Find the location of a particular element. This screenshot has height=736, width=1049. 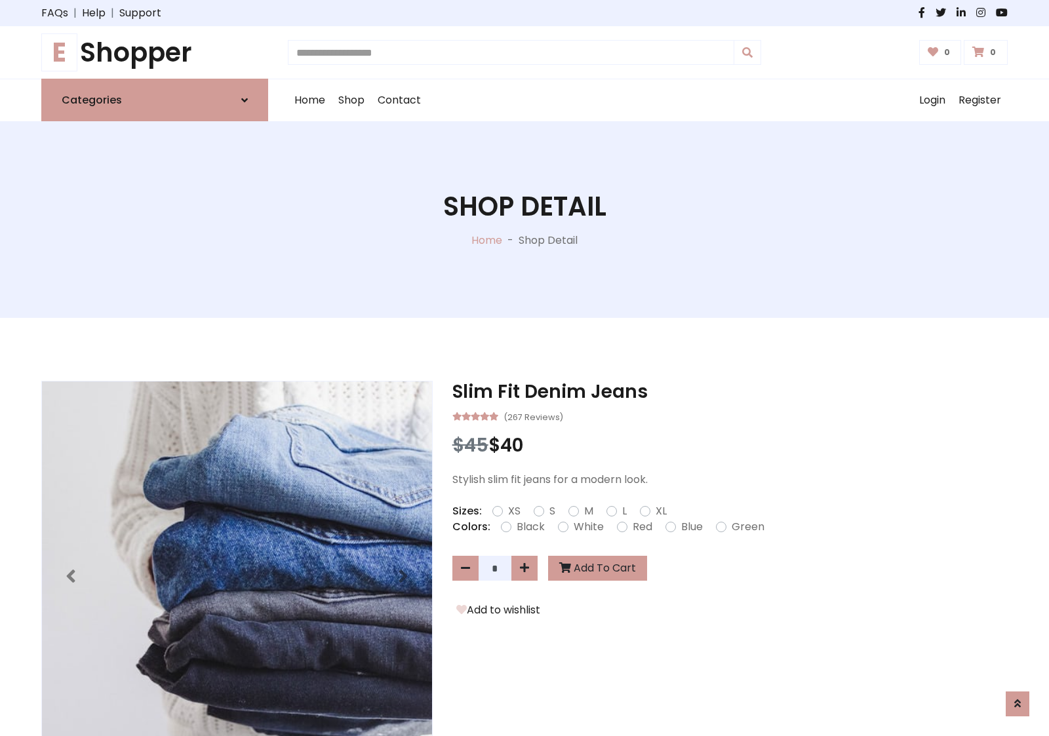

h3: Slim Fit Denim Jeans is located at coordinates (730, 392).